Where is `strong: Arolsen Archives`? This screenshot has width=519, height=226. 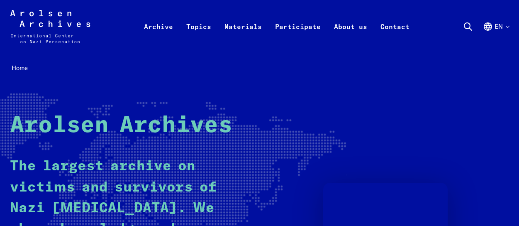
strong: Arolsen Archives is located at coordinates (121, 125).